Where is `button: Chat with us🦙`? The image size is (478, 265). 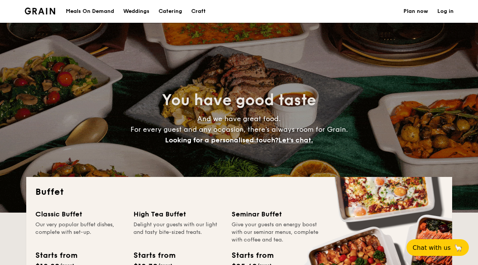
button: Chat with us🦙 is located at coordinates (438, 248).